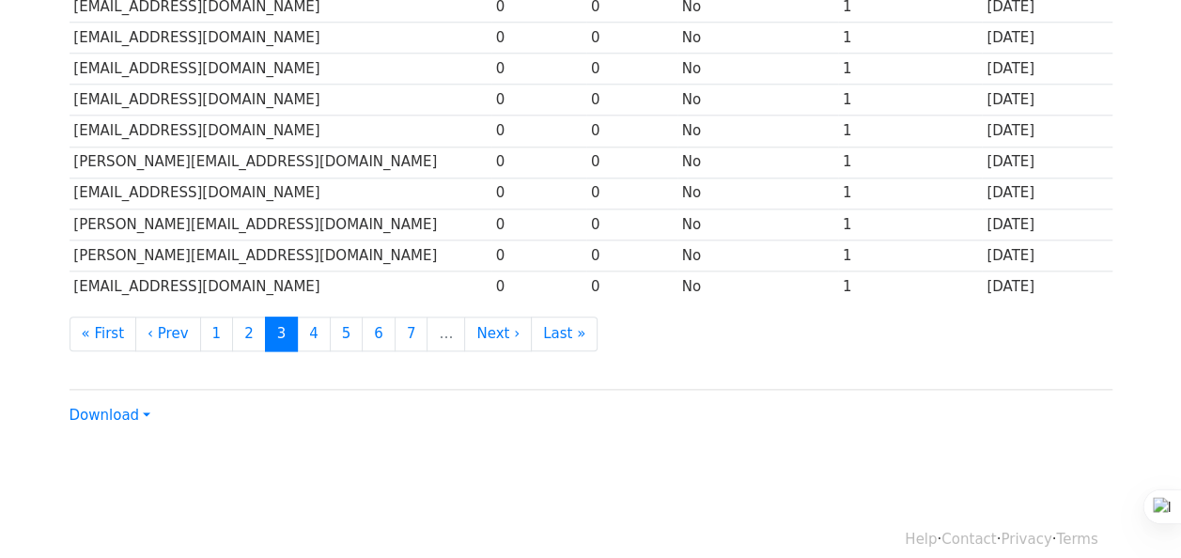 This screenshot has height=558, width=1181. What do you see at coordinates (969, 539) in the screenshot?
I see `a: Contact` at bounding box center [969, 539].